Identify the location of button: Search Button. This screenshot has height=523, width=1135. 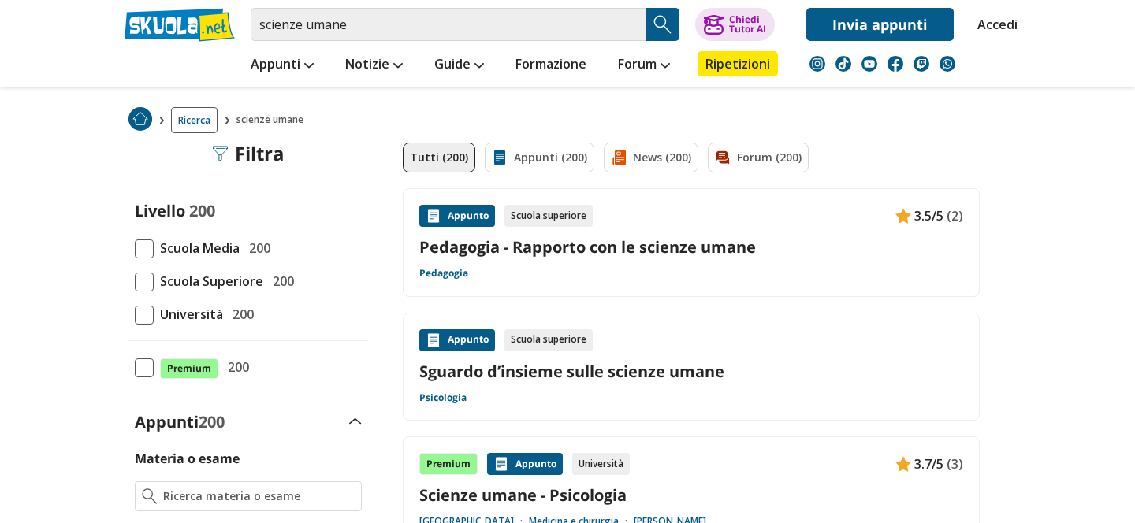
(663, 24).